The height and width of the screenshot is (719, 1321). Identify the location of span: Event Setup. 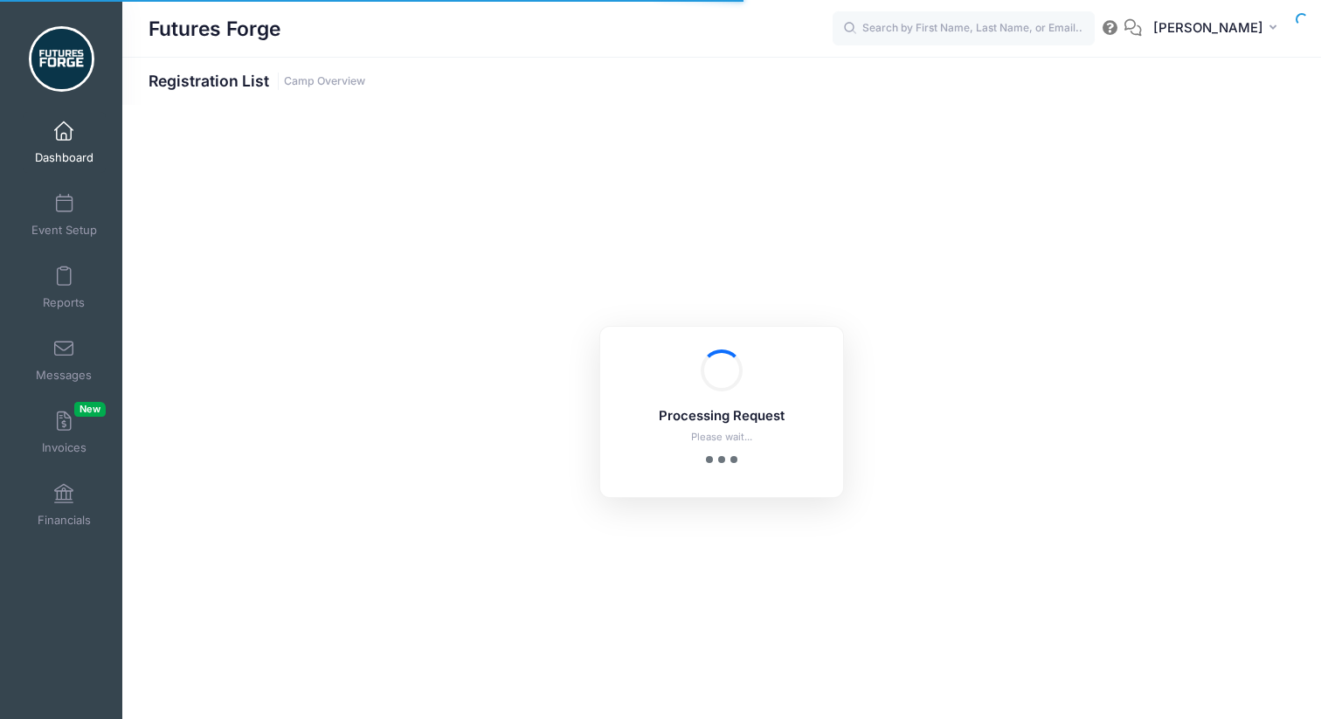
(64, 230).